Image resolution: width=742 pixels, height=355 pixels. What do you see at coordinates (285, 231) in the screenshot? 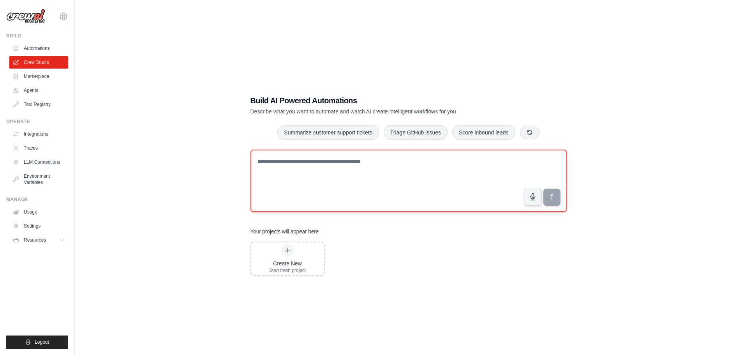
I see `h3: Your projects will appear here` at bounding box center [285, 231].